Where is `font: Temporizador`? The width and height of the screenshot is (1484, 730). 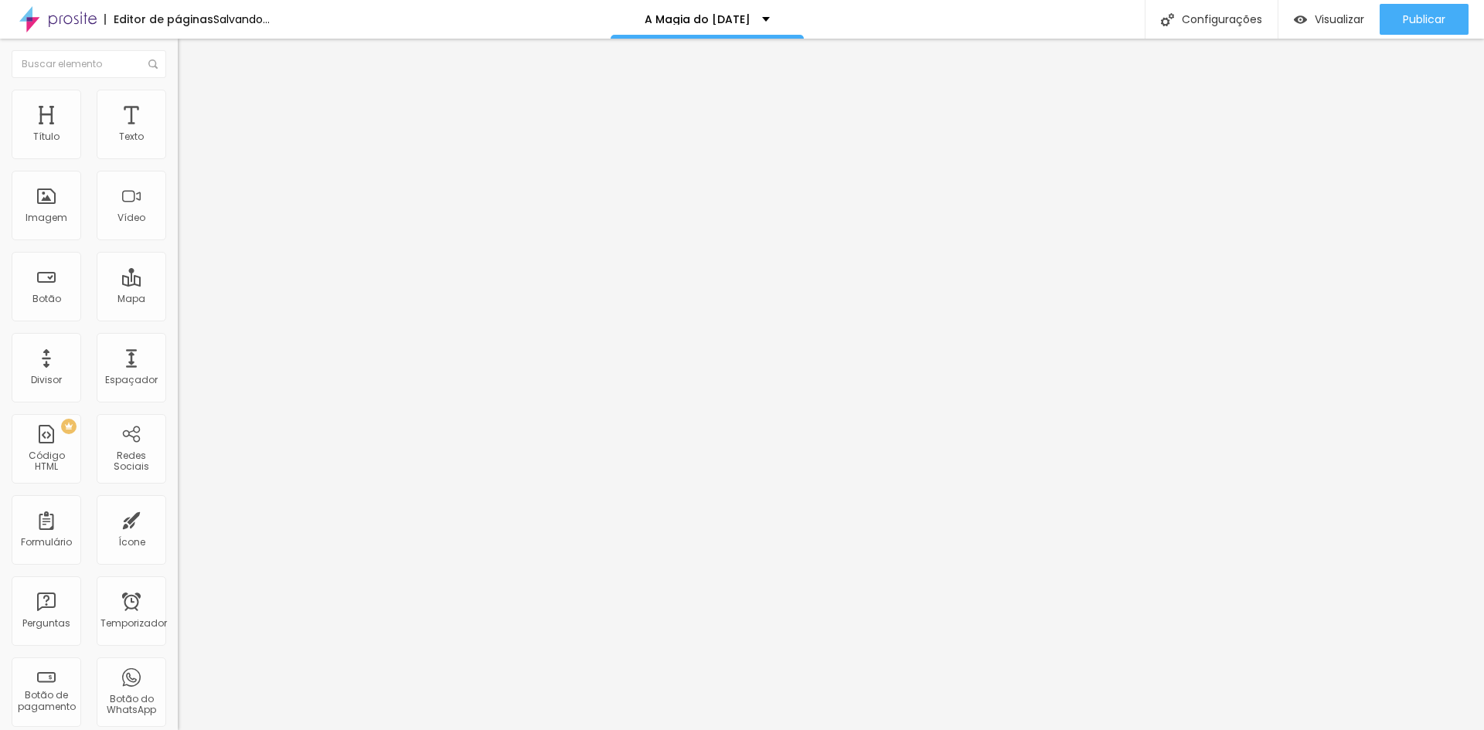 font: Temporizador is located at coordinates (134, 623).